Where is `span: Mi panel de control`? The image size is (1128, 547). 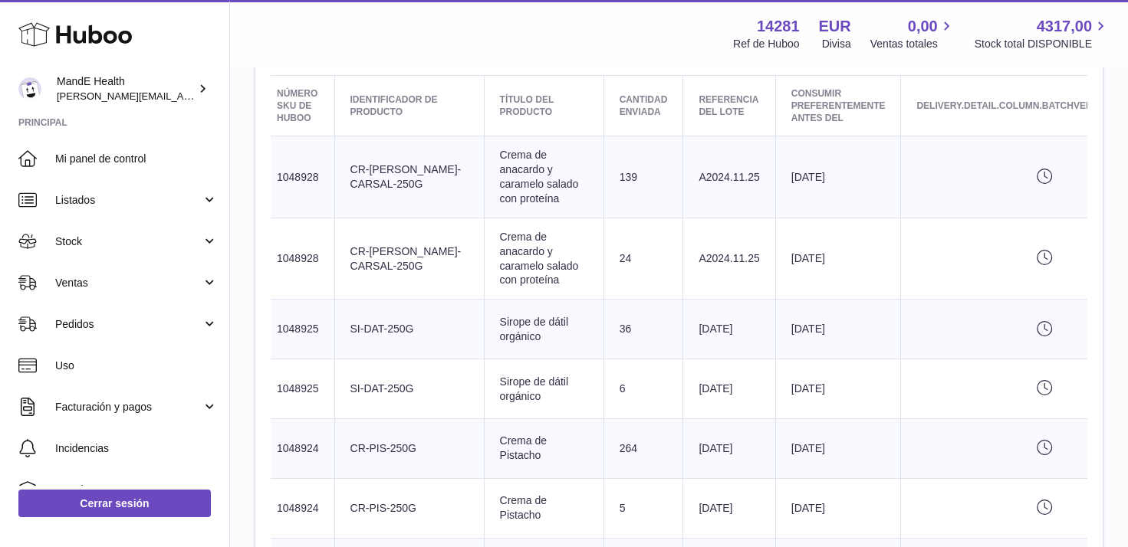 span: Mi panel de control is located at coordinates (136, 159).